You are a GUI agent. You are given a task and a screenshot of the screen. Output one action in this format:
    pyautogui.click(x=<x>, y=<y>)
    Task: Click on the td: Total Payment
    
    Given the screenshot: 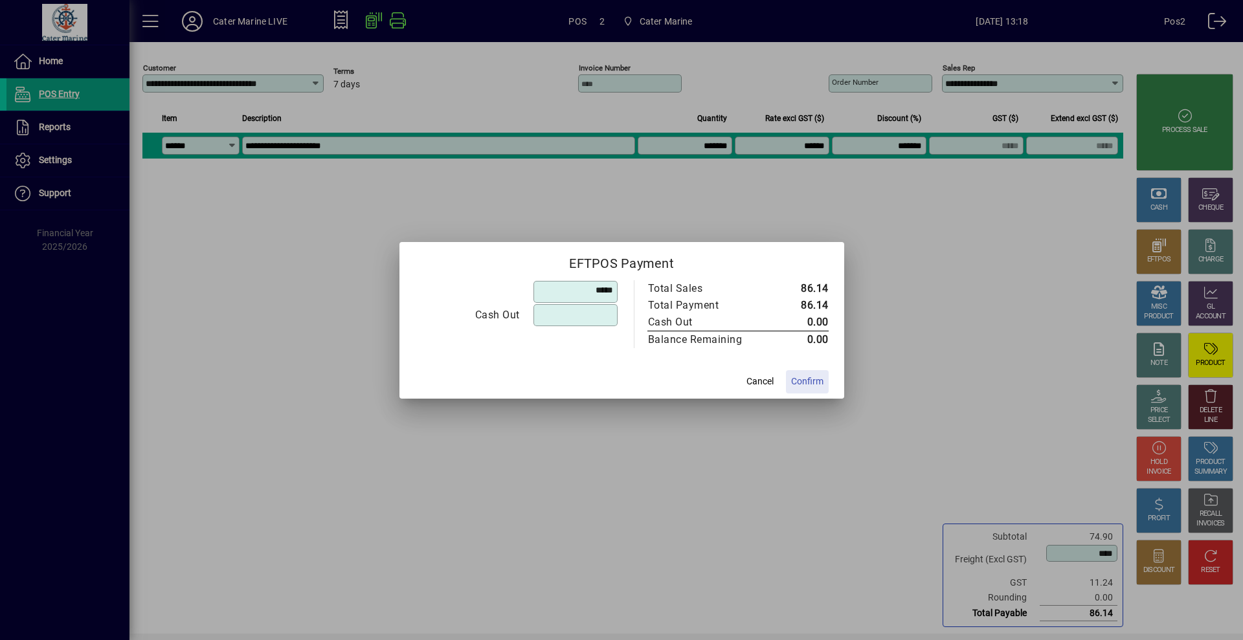 What is the action you would take?
    pyautogui.click(x=708, y=306)
    